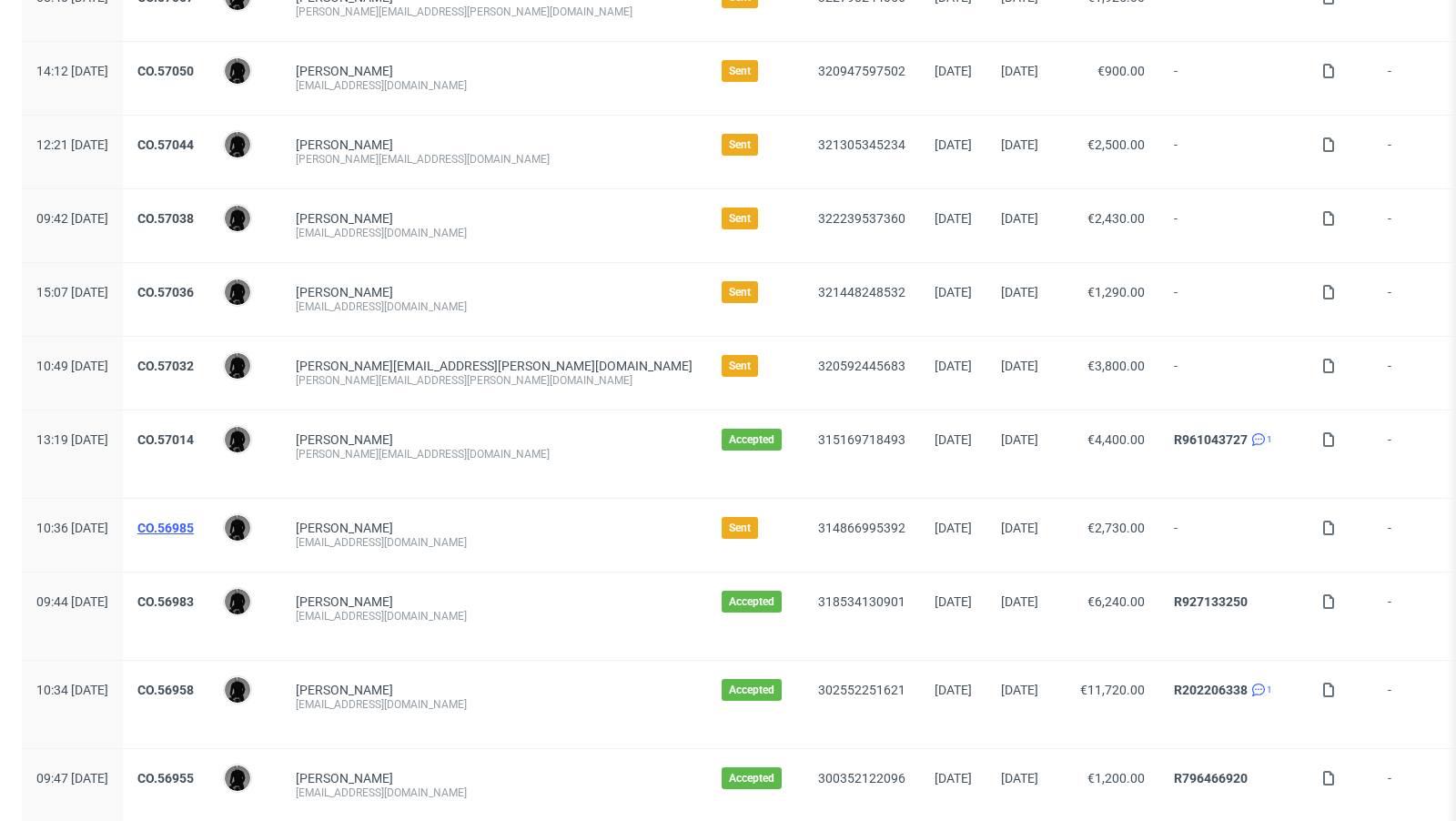 This screenshot has height=821, width=1456. What do you see at coordinates (166, 528) in the screenshot?
I see `a: CO.56985` at bounding box center [166, 528].